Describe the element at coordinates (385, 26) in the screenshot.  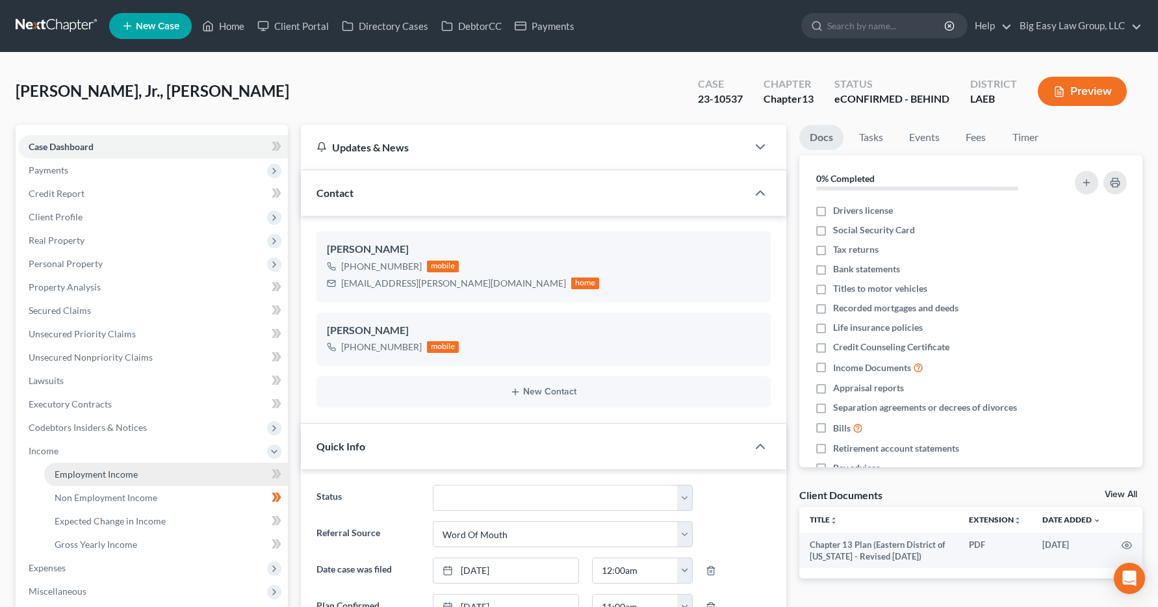
I see `a: Directory Cases` at that location.